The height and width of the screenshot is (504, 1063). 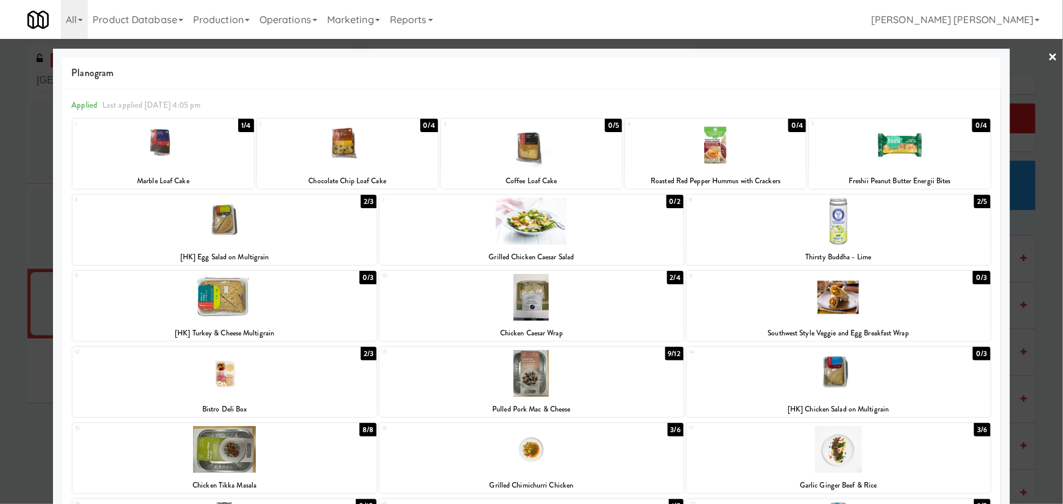 What do you see at coordinates (149, 276) in the screenshot?
I see `div: 9` at bounding box center [149, 276].